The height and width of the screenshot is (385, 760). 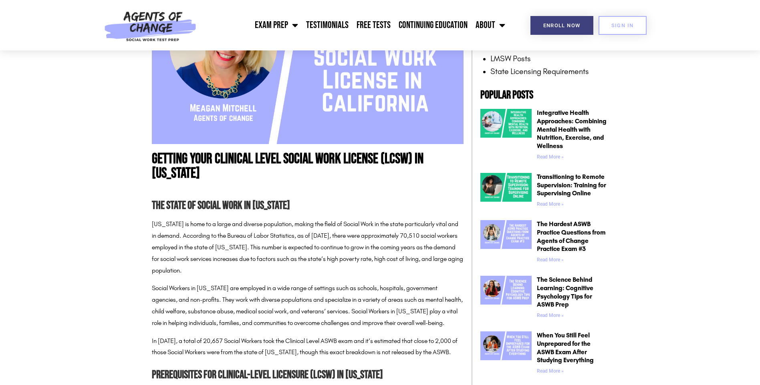 I want to click on a: Read more about Transitioning to Remote Supervision: Training for Supervising Online, so click(x=550, y=204).